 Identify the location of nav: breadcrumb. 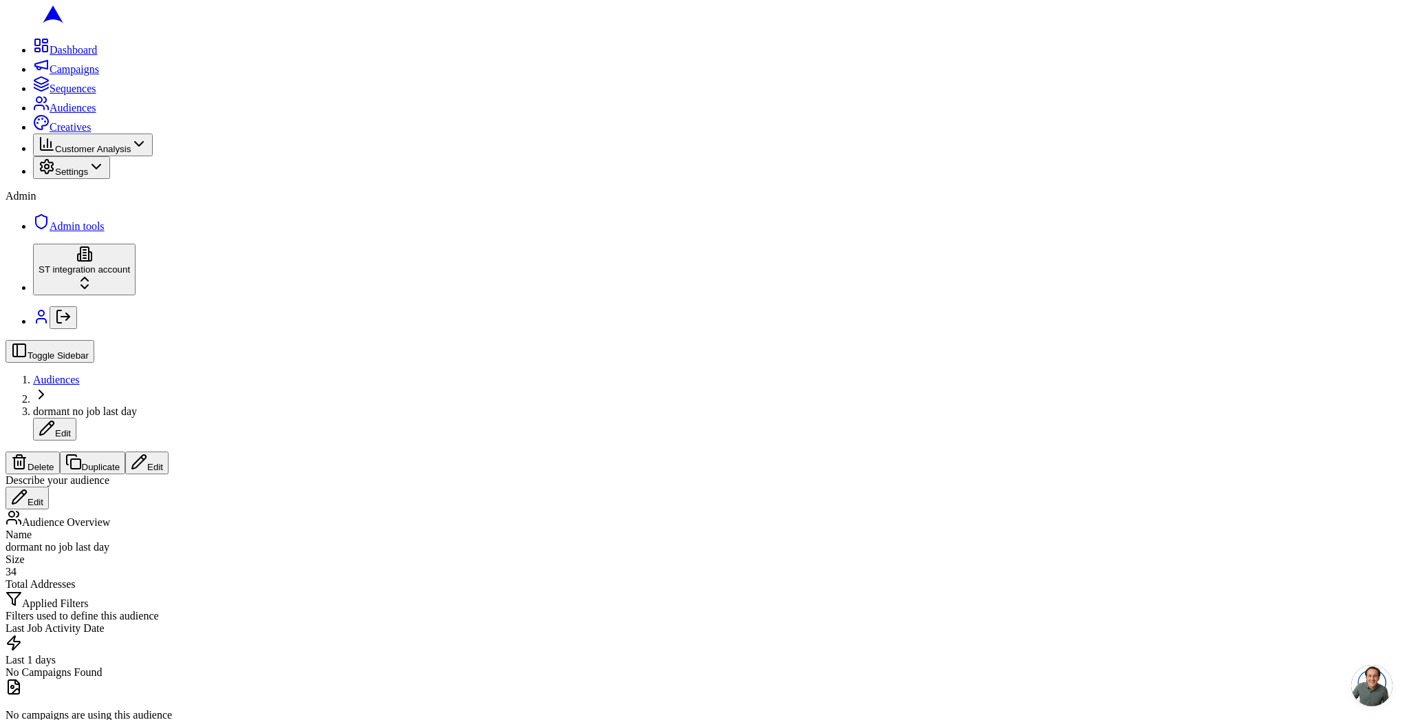
(705, 407).